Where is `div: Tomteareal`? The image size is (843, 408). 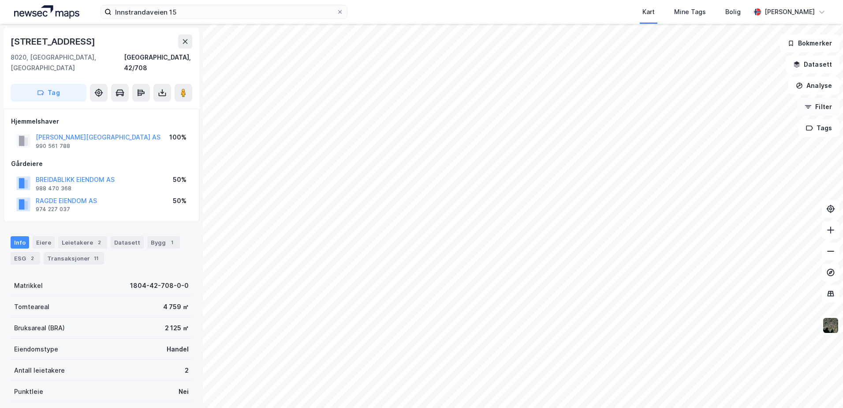 div: Tomteareal is located at coordinates (32, 307).